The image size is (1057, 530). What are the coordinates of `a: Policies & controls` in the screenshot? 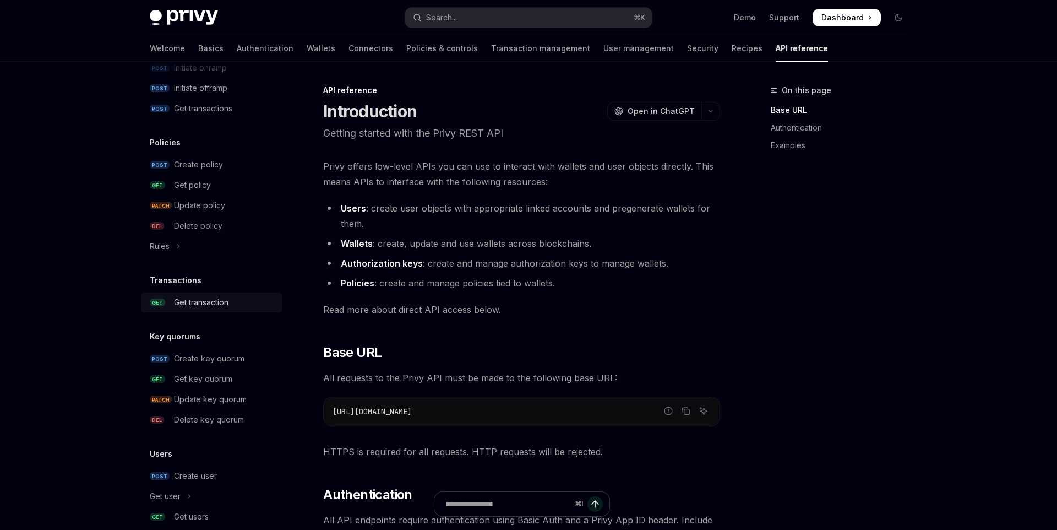 It's located at (442, 48).